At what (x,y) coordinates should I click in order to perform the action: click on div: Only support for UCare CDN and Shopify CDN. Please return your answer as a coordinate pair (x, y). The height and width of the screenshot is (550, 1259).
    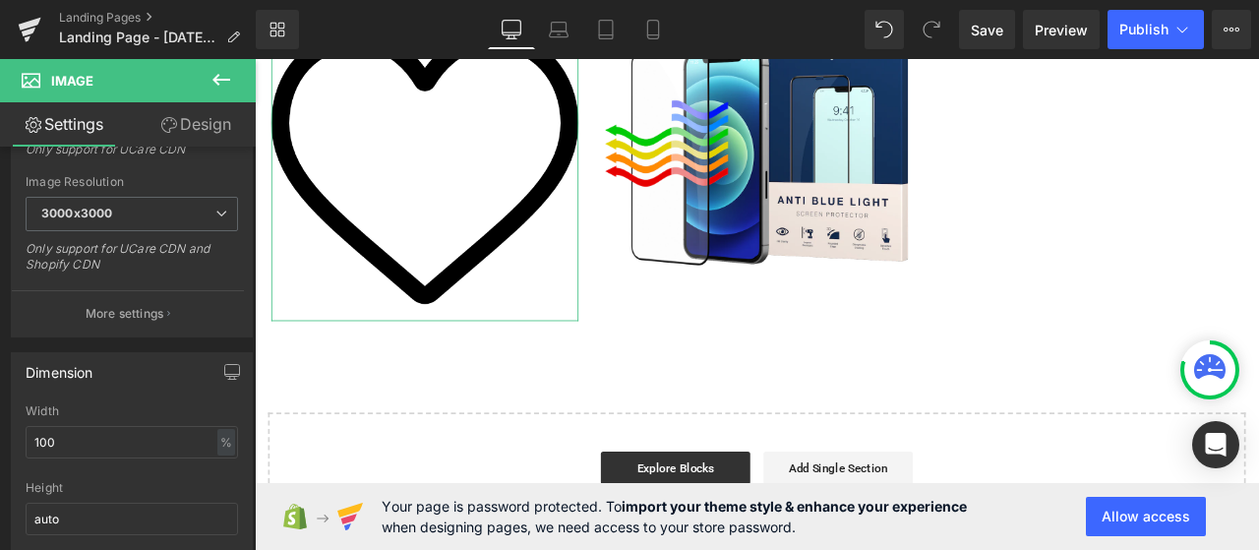
    Looking at the image, I should click on (132, 263).